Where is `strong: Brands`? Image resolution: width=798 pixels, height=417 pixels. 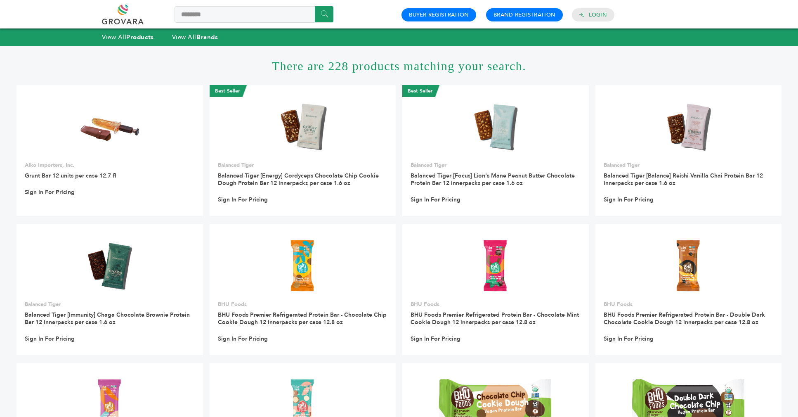
strong: Brands is located at coordinates (207, 37).